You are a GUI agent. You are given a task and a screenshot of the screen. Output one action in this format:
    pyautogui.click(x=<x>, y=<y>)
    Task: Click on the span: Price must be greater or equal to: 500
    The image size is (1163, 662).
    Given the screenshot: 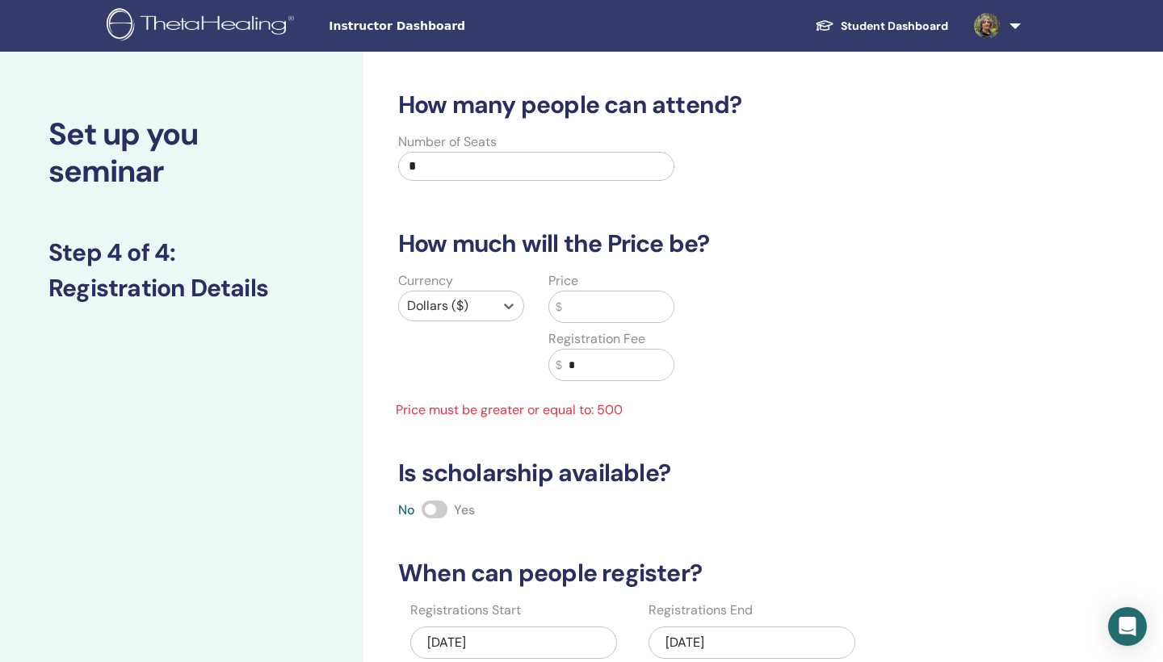 What is the action you would take?
    pyautogui.click(x=536, y=410)
    